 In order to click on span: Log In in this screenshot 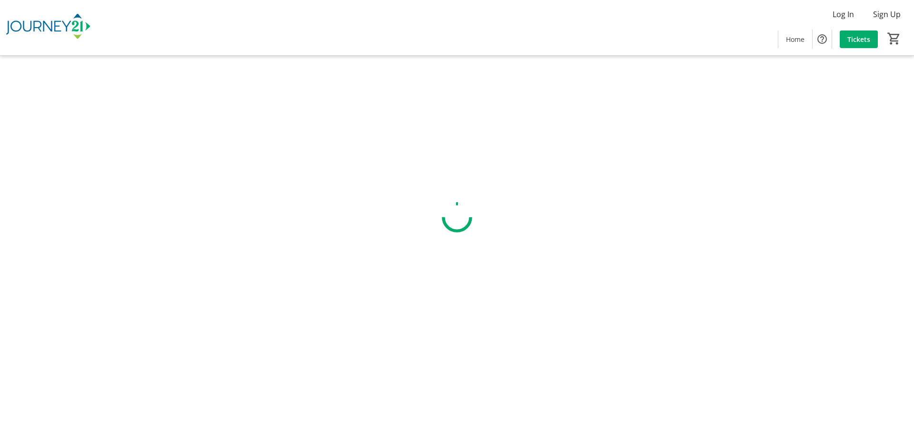, I will do `click(843, 14)`.